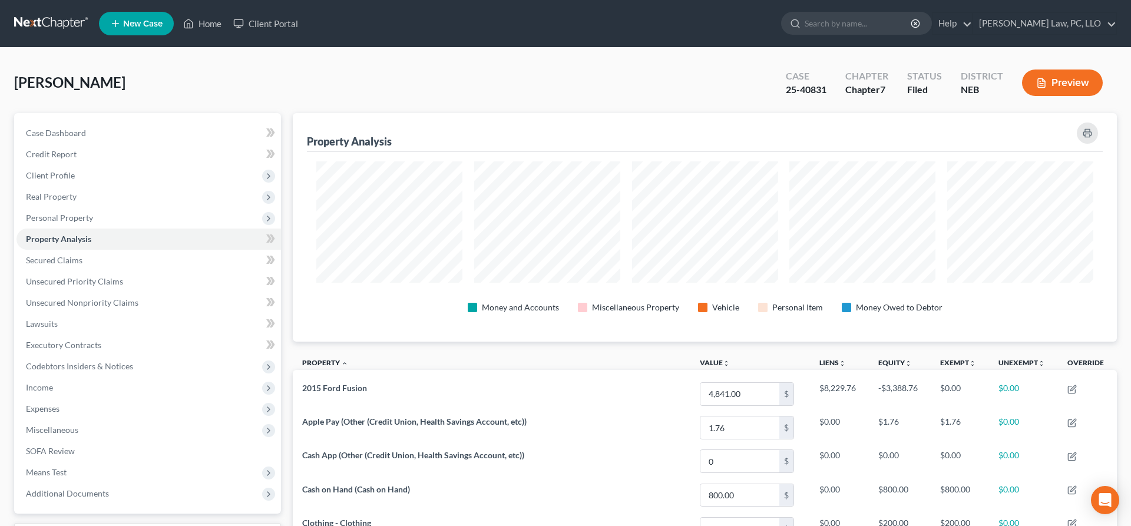  I want to click on div: Property Analysis, so click(349, 141).